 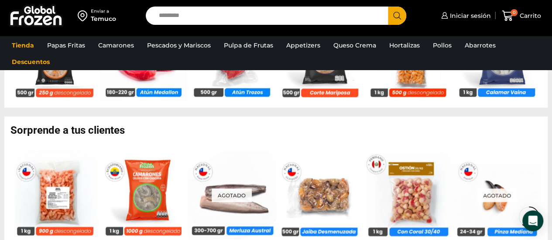 What do you see at coordinates (66, 45) in the screenshot?
I see `a: Papas Fritas` at bounding box center [66, 45].